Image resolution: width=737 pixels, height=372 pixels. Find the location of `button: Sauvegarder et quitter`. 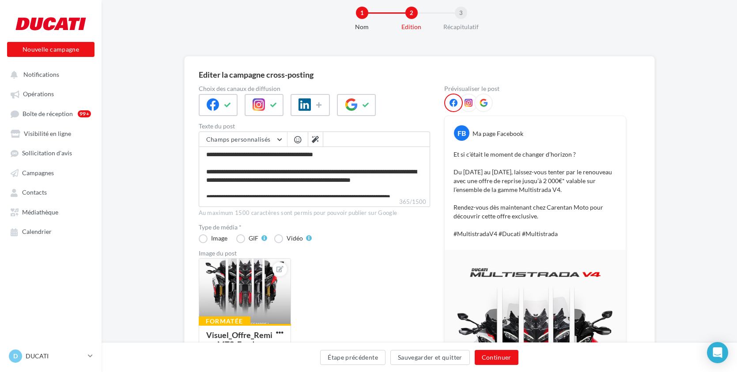

button: Sauvegarder et quitter is located at coordinates (430, 358).